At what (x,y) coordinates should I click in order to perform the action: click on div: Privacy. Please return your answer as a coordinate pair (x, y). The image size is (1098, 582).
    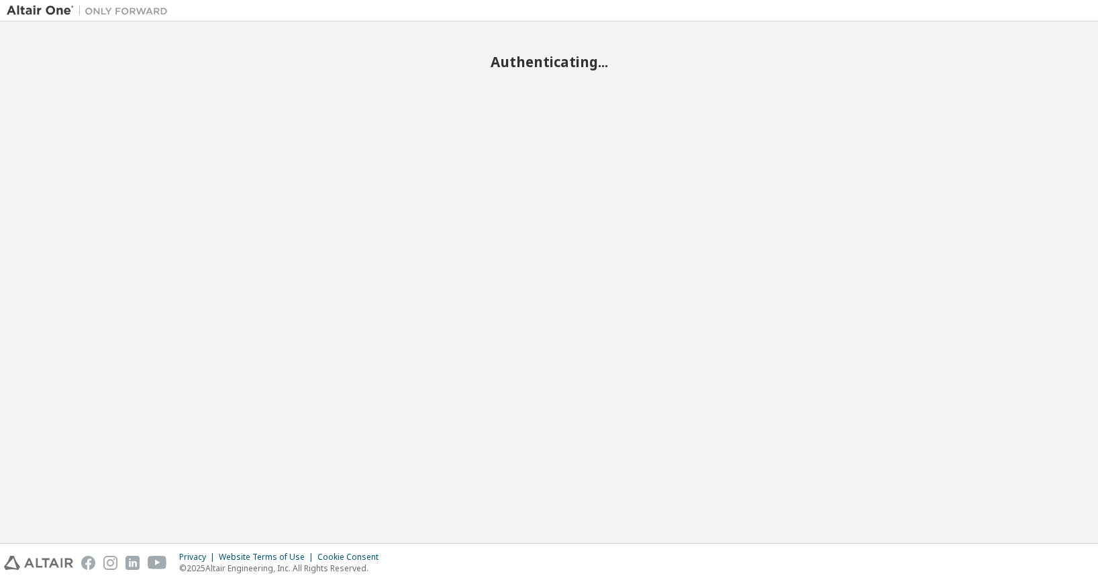
    Looking at the image, I should click on (199, 557).